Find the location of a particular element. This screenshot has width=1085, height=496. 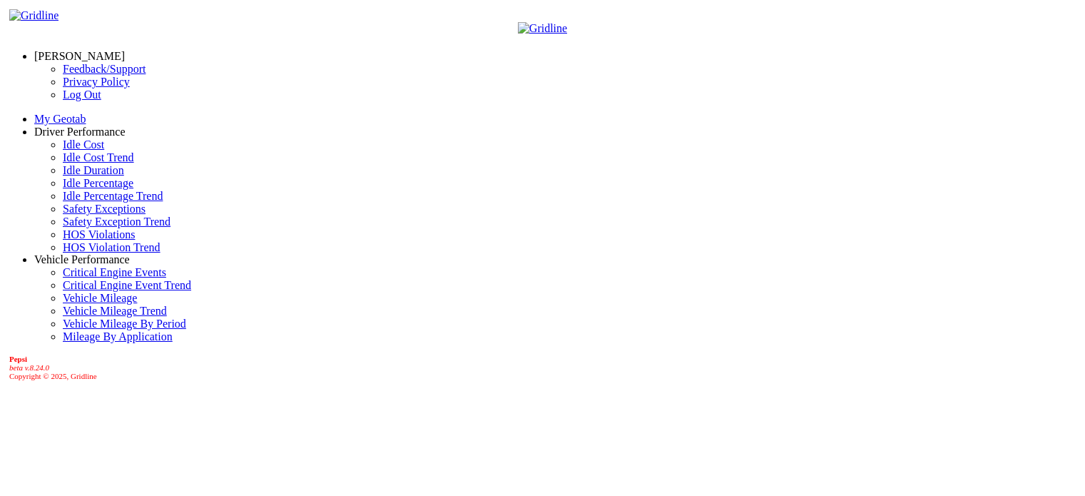

a: Idle Cost is located at coordinates (83, 144).